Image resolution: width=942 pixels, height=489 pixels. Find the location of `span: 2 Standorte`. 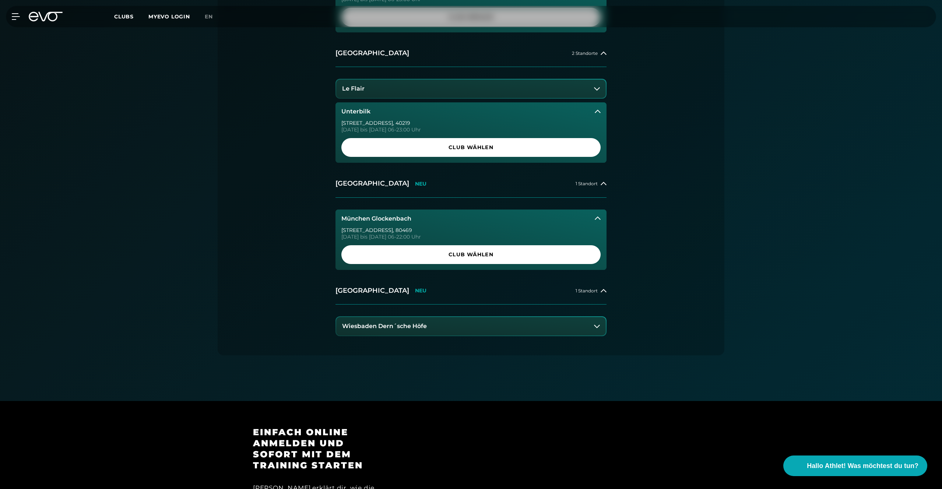

span: 2 Standorte is located at coordinates (585, 53).